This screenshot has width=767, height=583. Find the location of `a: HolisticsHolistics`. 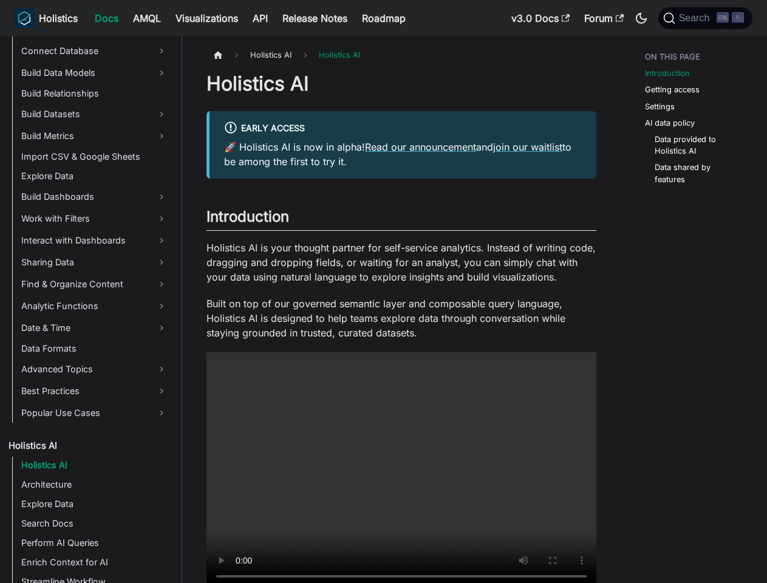

a: HolisticsHolistics is located at coordinates (46, 18).